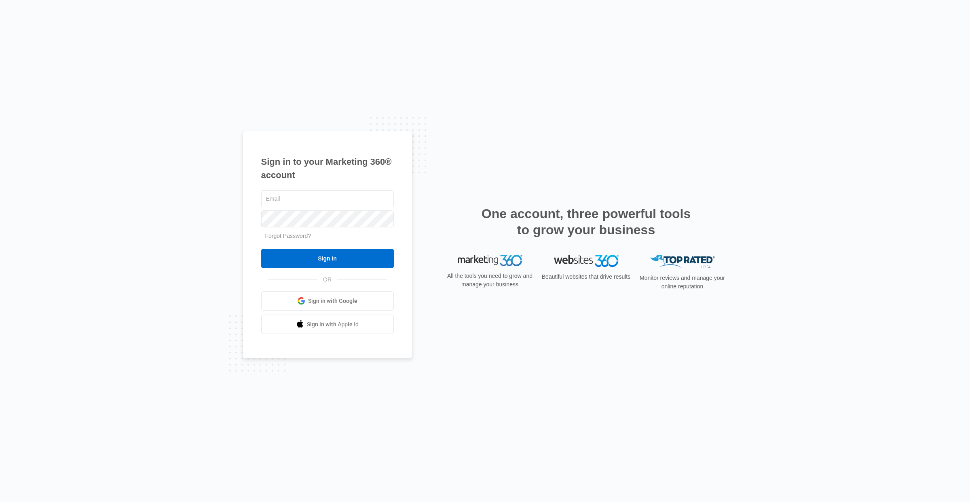 The image size is (970, 502). Describe the element at coordinates (327, 199) in the screenshot. I see `input: Email` at that location.